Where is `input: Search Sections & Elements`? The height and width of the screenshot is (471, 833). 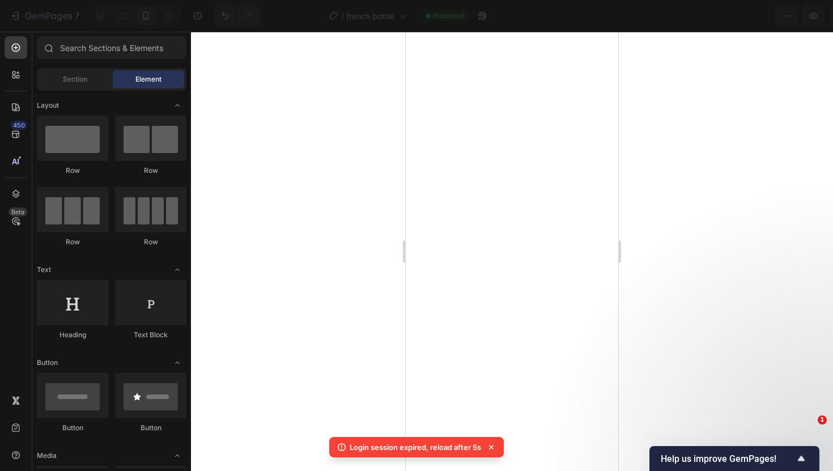
input: Search Sections & Elements is located at coordinates (112, 48).